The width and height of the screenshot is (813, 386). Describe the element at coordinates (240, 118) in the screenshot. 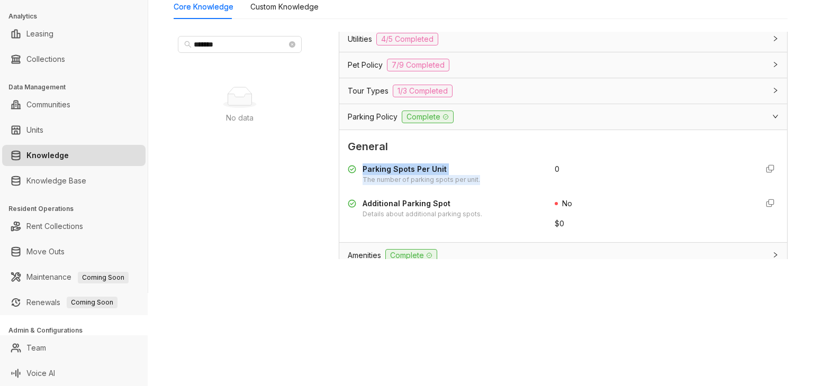

I see `div: No data` at that location.